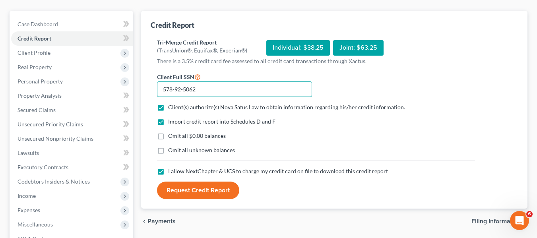  Describe the element at coordinates (72, 24) in the screenshot. I see `a: Case Dashboard` at that location.